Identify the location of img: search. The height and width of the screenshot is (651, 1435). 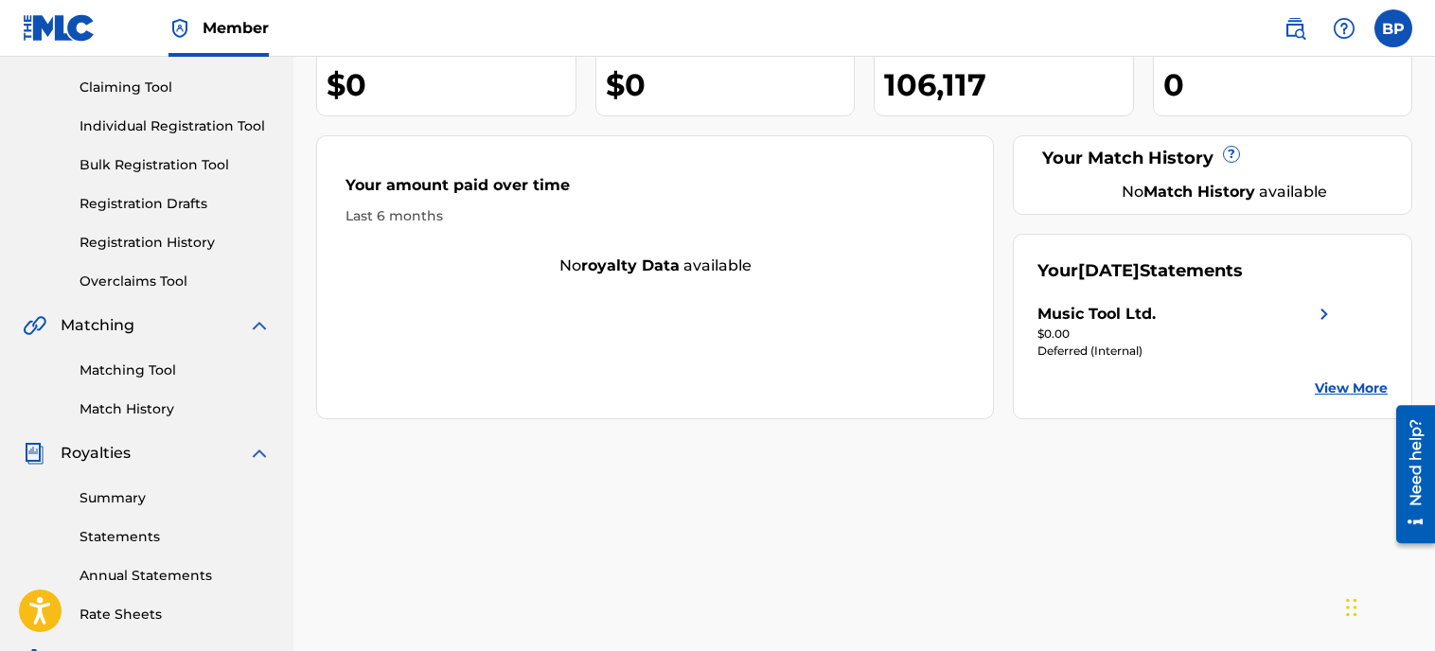
(1295, 28).